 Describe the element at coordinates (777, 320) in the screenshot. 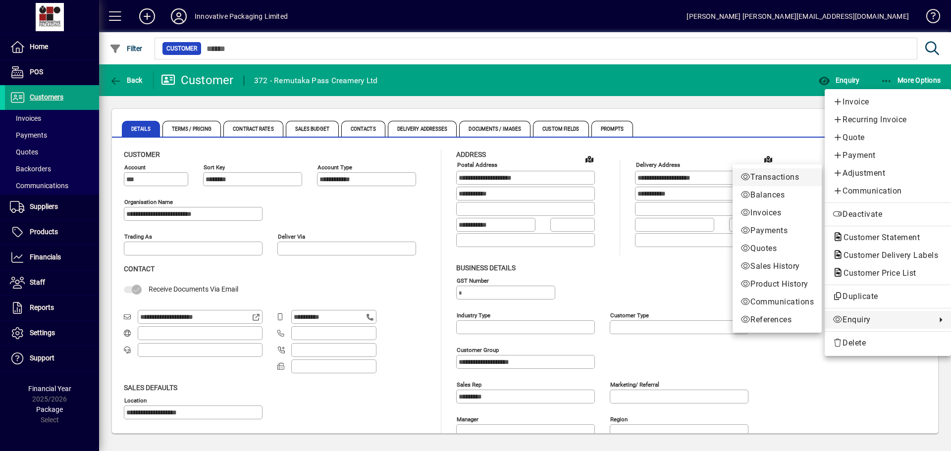

I see `span: References` at that location.